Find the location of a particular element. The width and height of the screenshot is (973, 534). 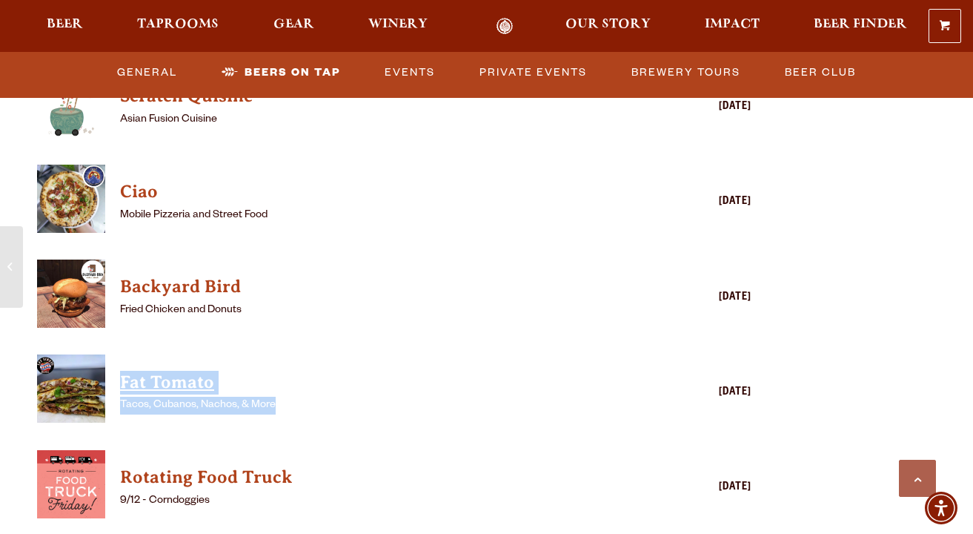

p: Fried Chicken and Donuts is located at coordinates (373, 310).